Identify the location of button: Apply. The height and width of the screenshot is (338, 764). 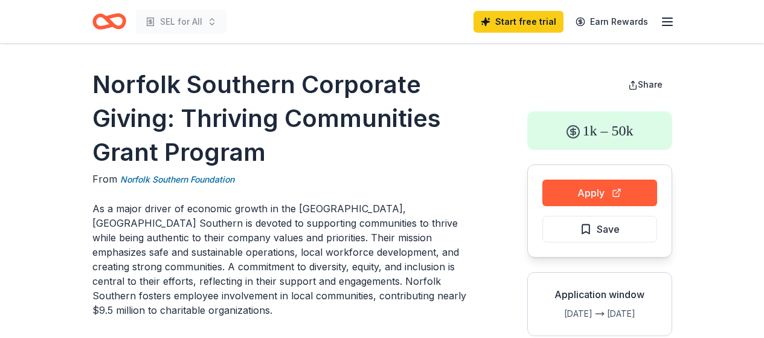
(600, 193).